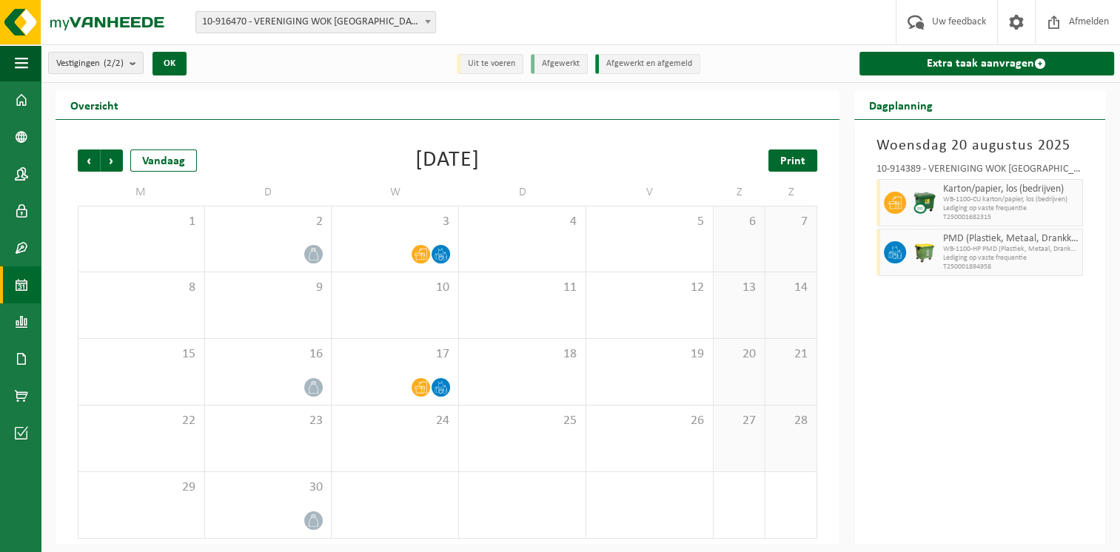 The width and height of the screenshot is (1120, 552). I want to click on span: Print, so click(792, 161).